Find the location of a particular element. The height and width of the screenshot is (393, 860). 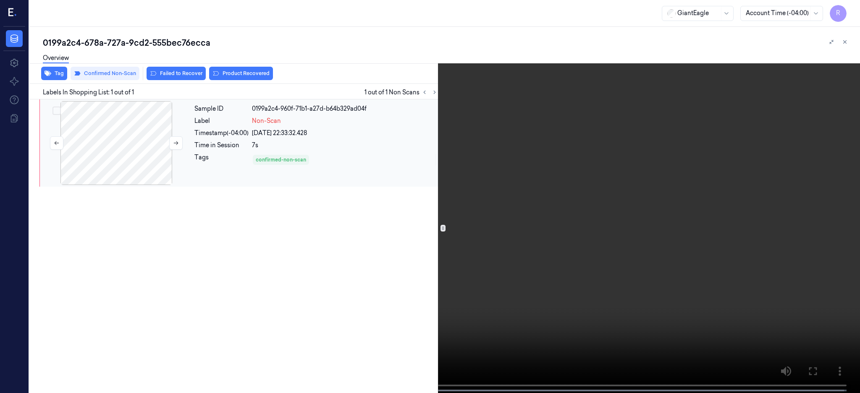

span: Labels In Shopping List: 1 out of 1 is located at coordinates (88, 92).